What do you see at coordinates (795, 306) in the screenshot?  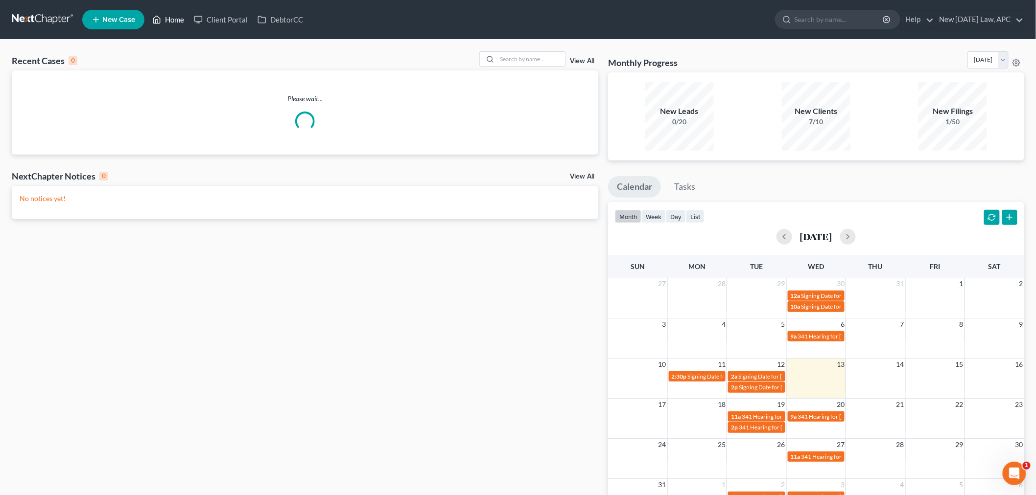 I see `span: 10a` at bounding box center [795, 306].